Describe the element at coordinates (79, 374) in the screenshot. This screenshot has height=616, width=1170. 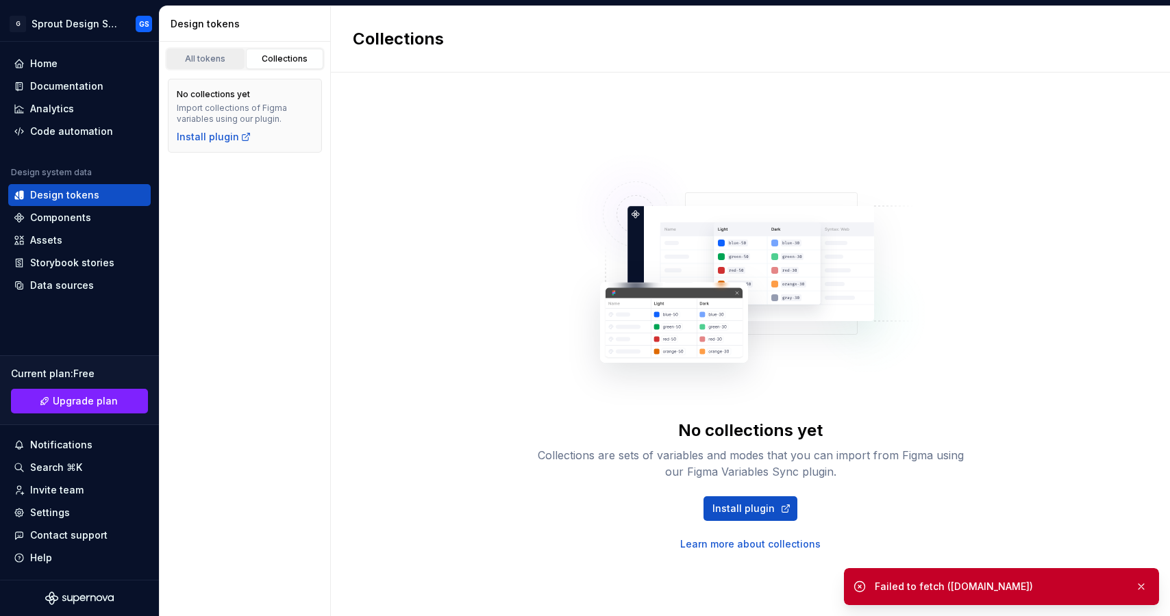
I see `div: Current plan : Free` at that location.